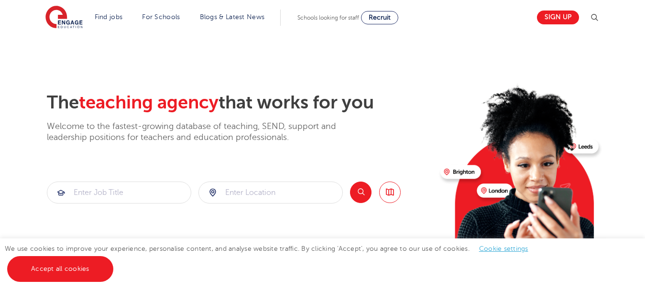  I want to click on button: Search, so click(361, 192).